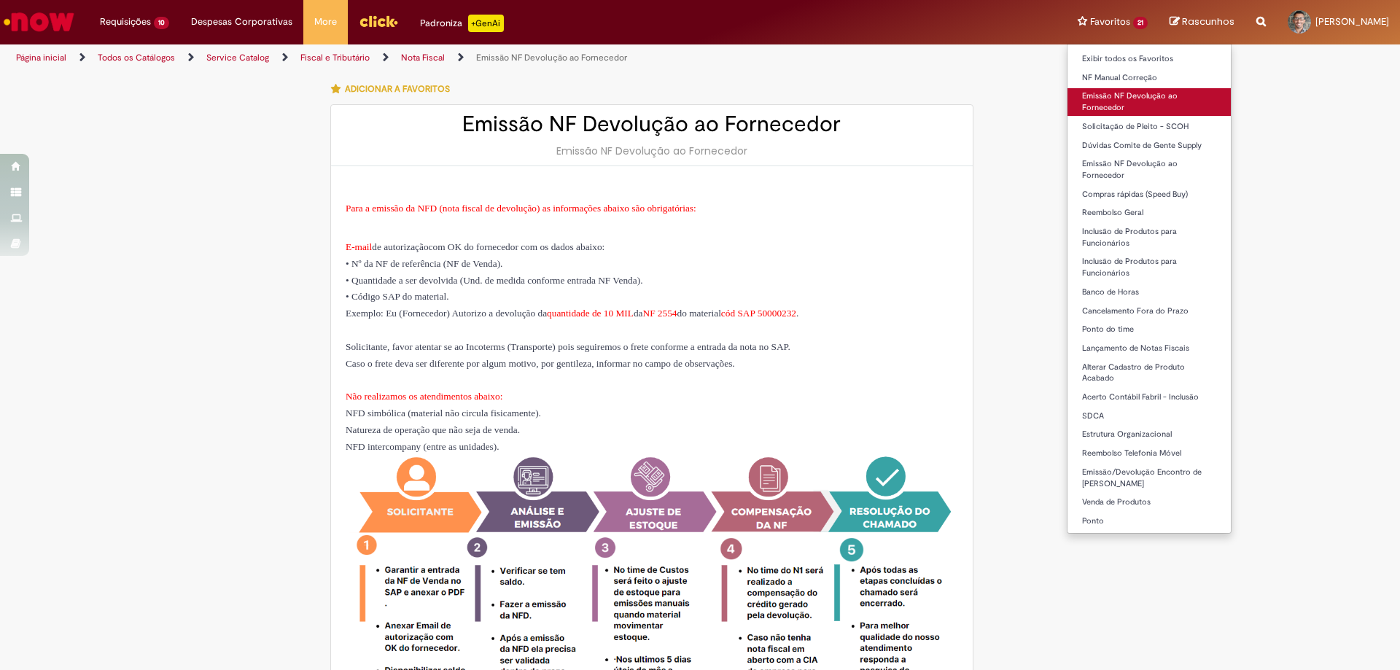 The image size is (1400, 670). I want to click on span: de autorização, so click(488, 247).